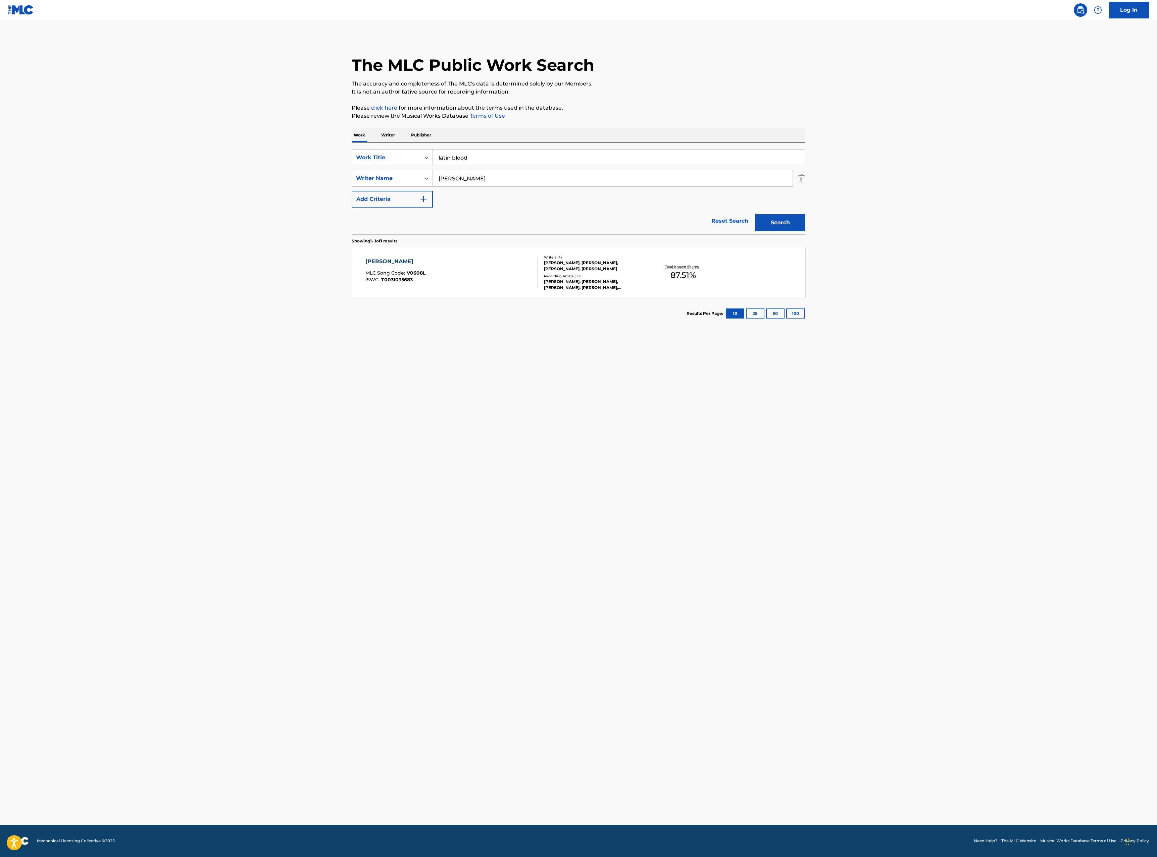 This screenshot has height=857, width=1157. I want to click on div: Chat Widget, so click(1140, 841).